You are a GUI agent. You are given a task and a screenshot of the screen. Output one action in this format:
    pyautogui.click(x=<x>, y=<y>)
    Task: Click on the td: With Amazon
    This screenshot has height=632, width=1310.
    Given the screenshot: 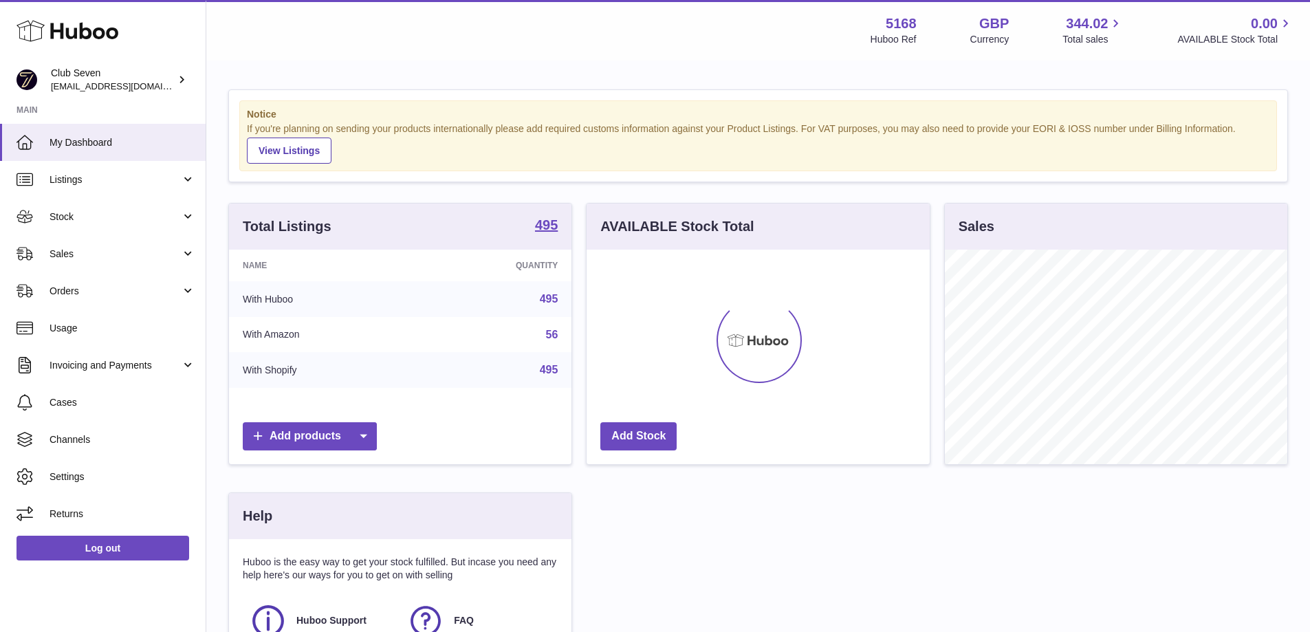 What is the action you would take?
    pyautogui.click(x=323, y=335)
    